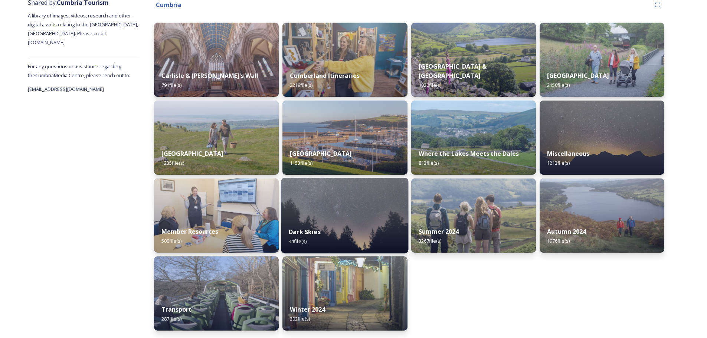  What do you see at coordinates (558, 163) in the screenshot?
I see `span: 1213 file(s)` at bounding box center [558, 163].